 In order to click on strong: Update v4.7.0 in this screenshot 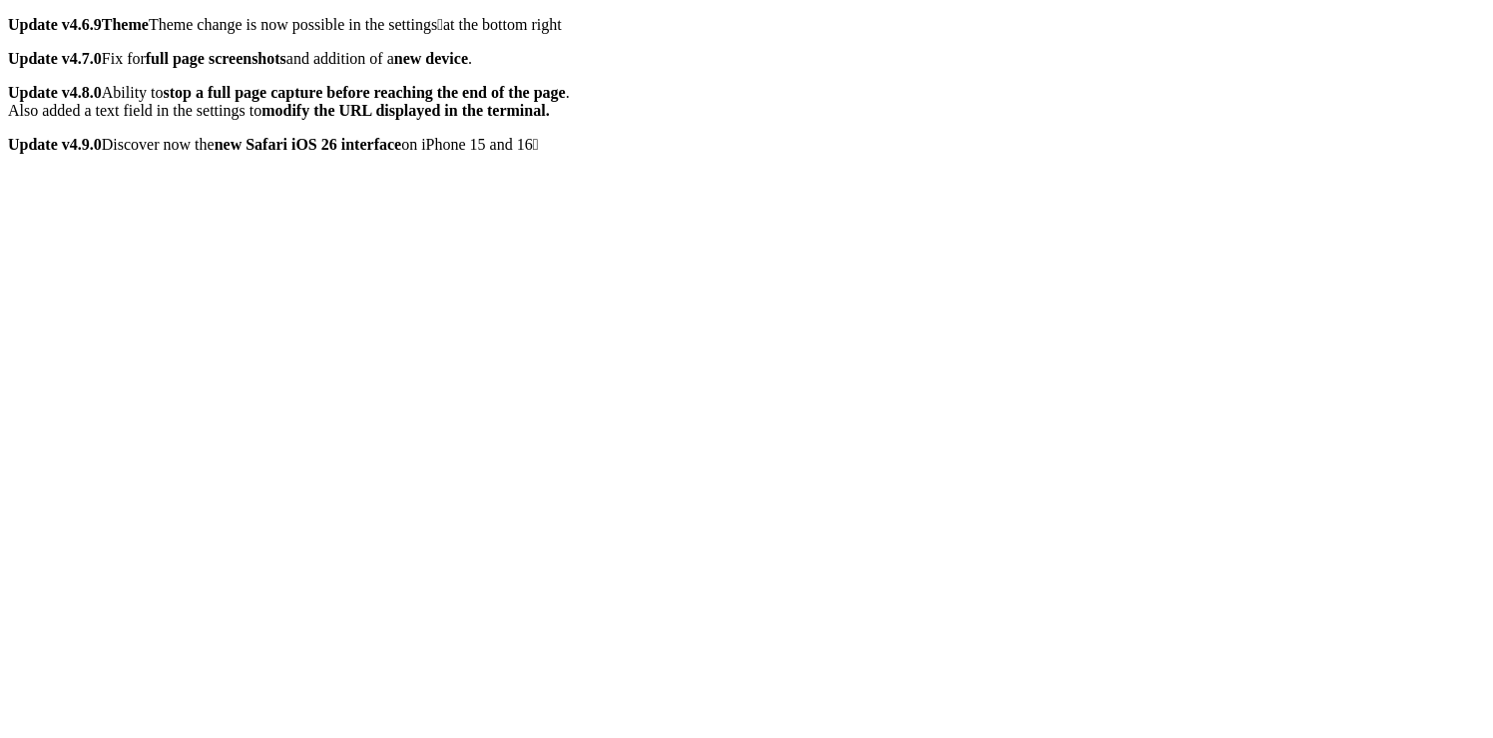, I will do `click(55, 58)`.